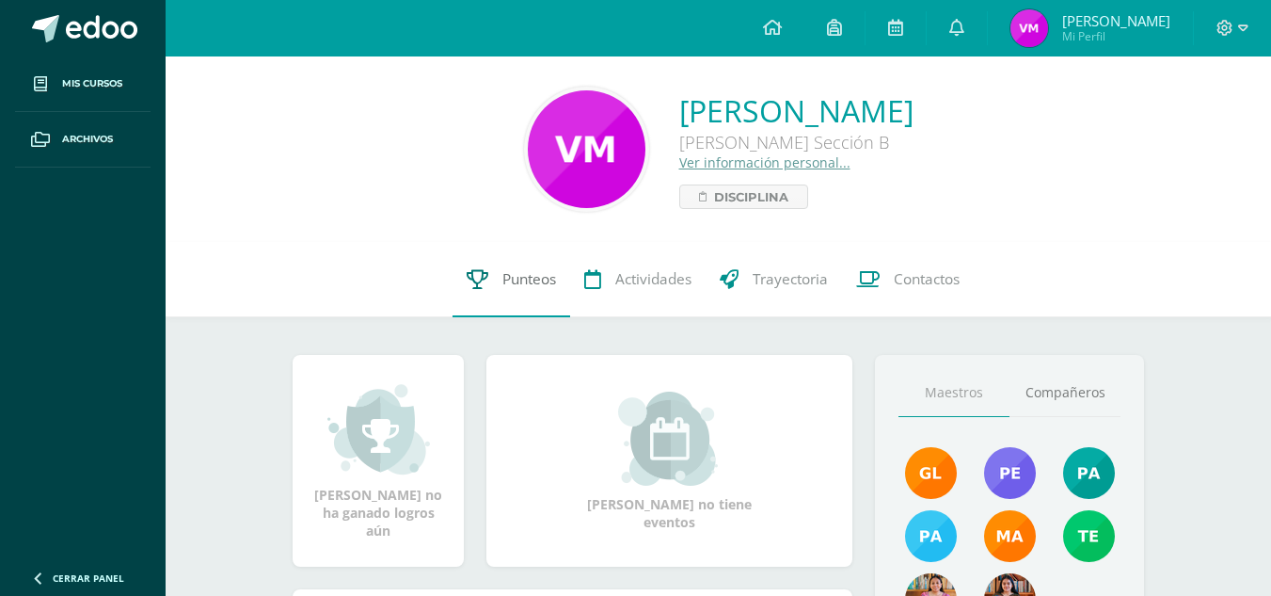 This screenshot has width=1271, height=596. What do you see at coordinates (908, 279) in the screenshot?
I see `a: Contactos` at bounding box center [908, 279].